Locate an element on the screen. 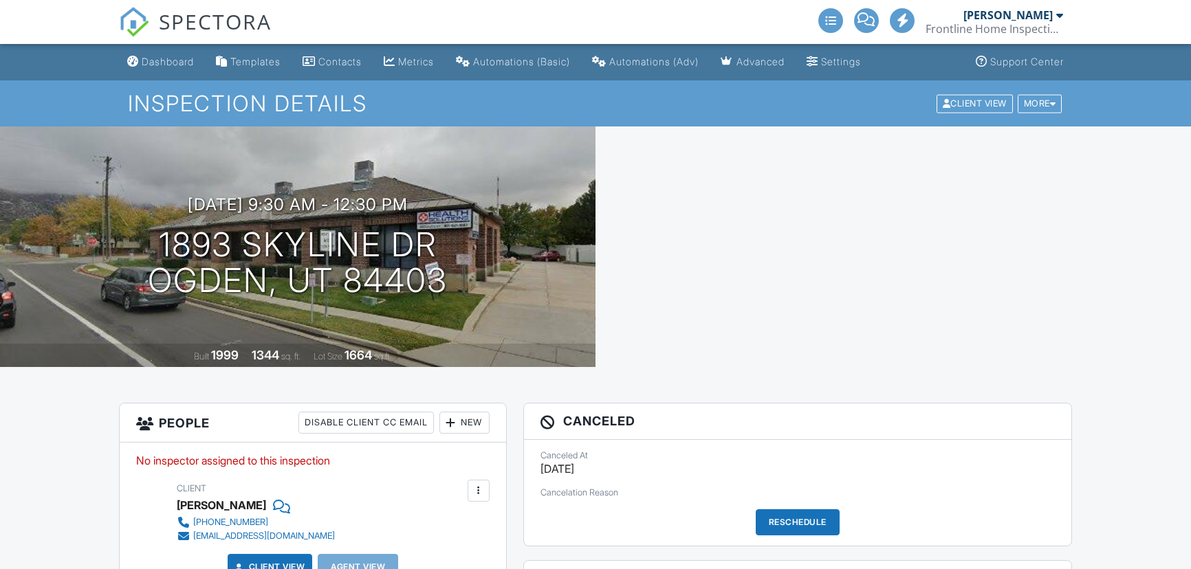 This screenshot has width=1191, height=569. div: 1664 is located at coordinates (358, 355).